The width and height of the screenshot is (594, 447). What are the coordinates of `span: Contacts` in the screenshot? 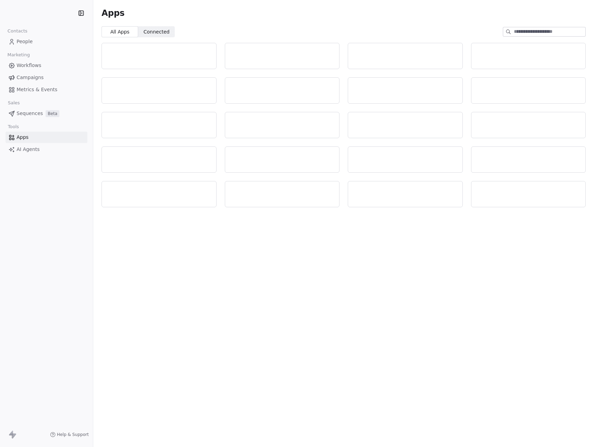 It's located at (17, 31).